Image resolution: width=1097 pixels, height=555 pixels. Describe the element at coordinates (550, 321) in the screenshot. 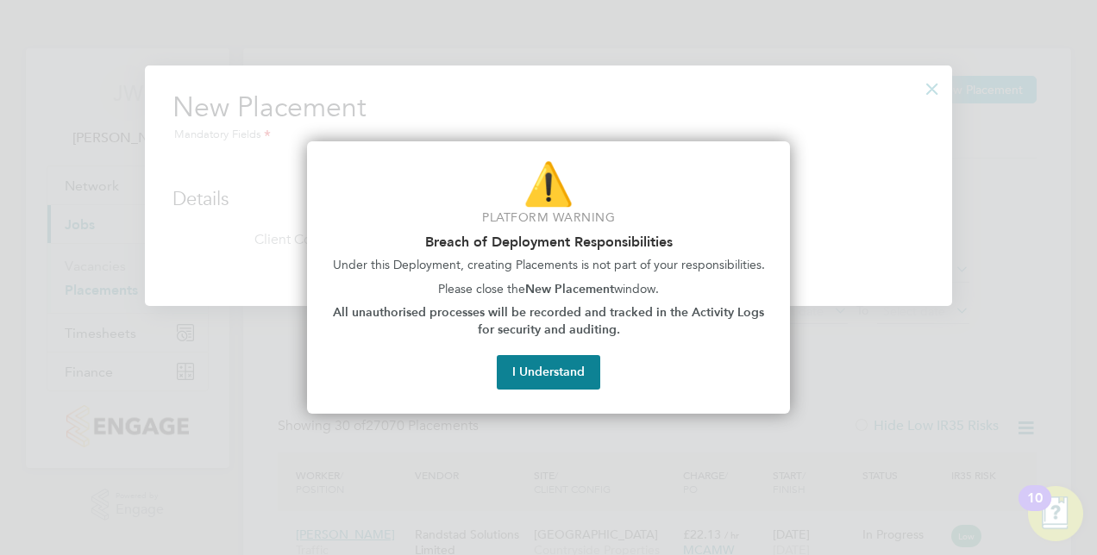

I see `strong: All unauthorised processes will be recorded and tracked in the Activity Logs for security and aud...` at that location.